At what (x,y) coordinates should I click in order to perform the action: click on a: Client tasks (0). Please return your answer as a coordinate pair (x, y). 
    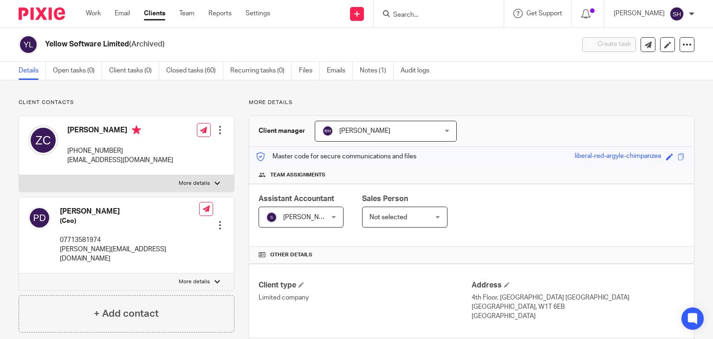
    Looking at the image, I should click on (134, 71).